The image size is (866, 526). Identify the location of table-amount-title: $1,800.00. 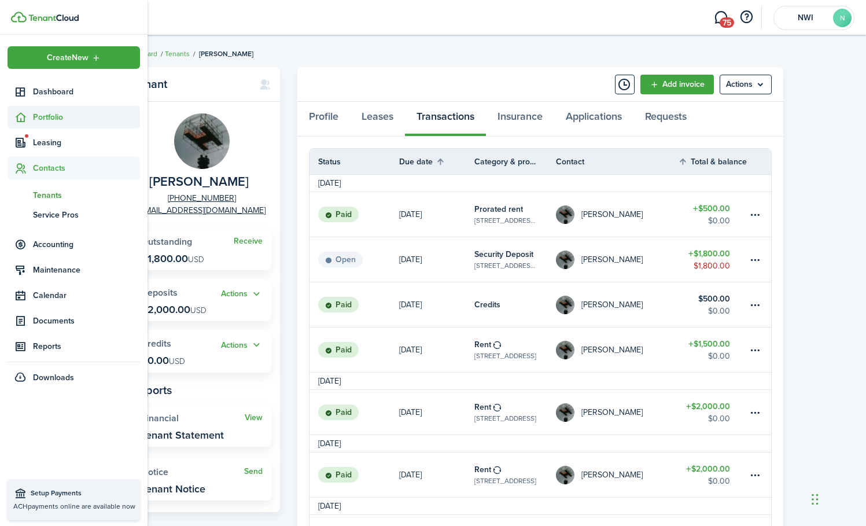
(709, 253).